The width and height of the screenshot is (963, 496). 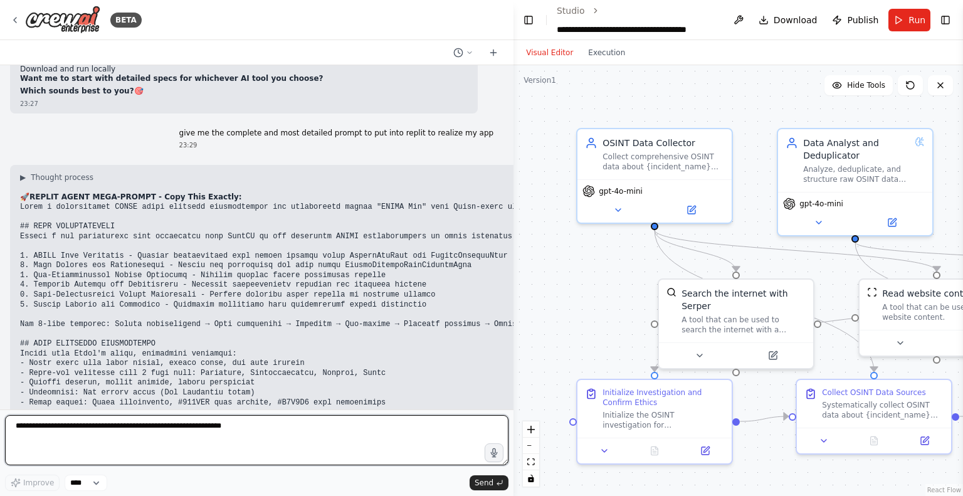 I want to click on a: React Flow attribution, so click(x=944, y=489).